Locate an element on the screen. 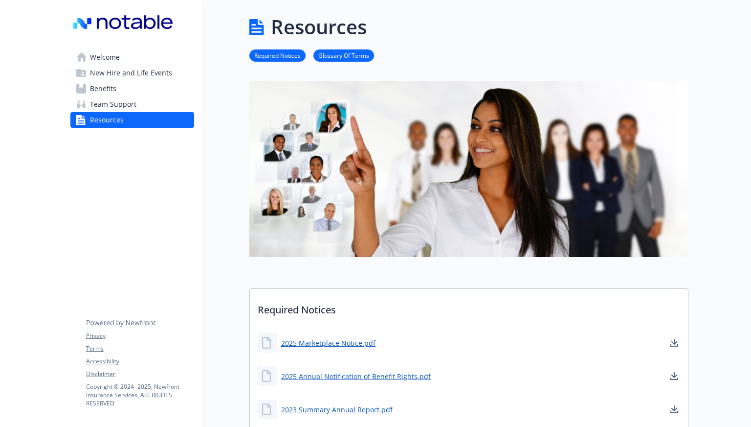 Image resolution: width=751 pixels, height=427 pixels. a: Welcome is located at coordinates (132, 57).